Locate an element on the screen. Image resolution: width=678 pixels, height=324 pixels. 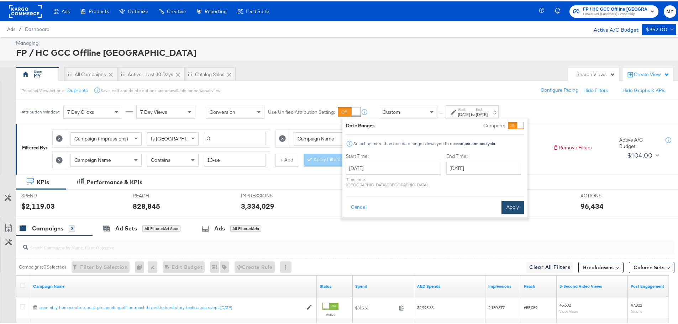
span: $815.61 is located at coordinates (376, 307).